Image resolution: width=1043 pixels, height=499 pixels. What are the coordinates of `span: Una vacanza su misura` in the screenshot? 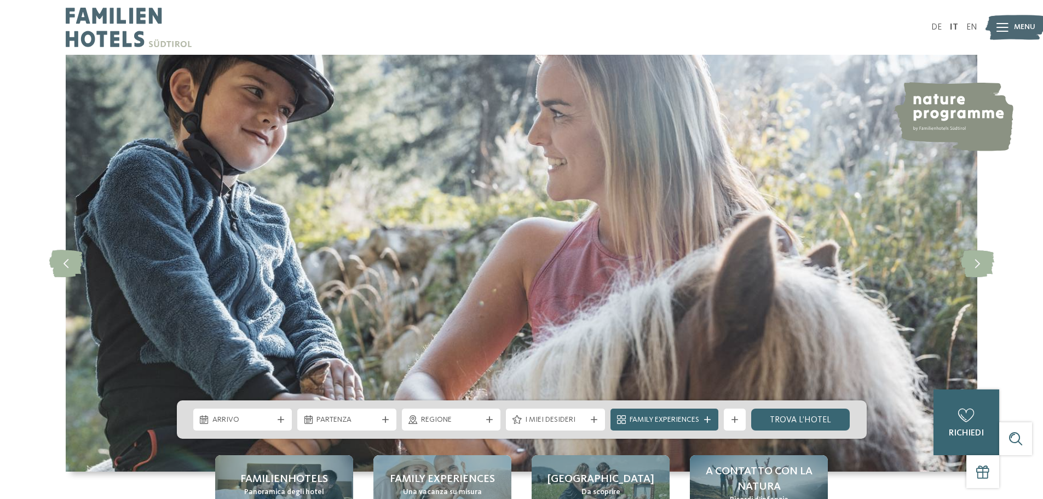 It's located at (442, 492).